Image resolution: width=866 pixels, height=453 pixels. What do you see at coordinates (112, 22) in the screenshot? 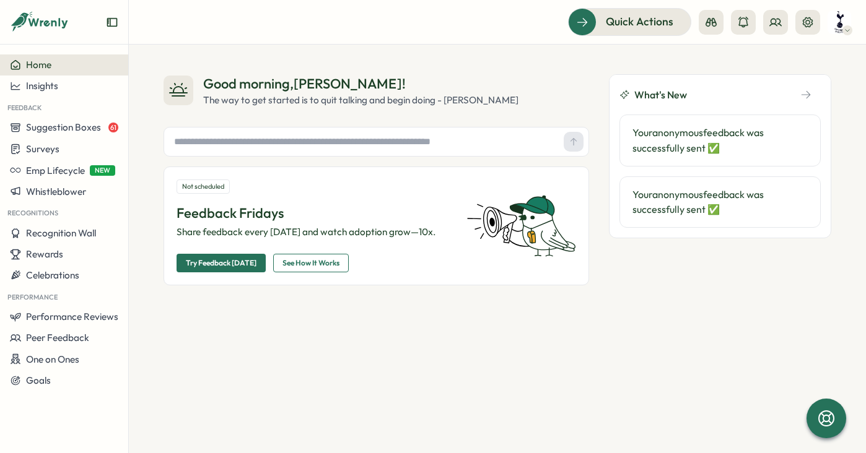
I see `button: Expand sidebar` at bounding box center [112, 22].